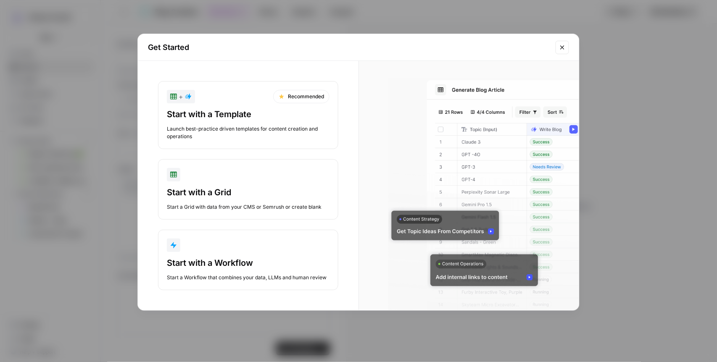 The image size is (717, 362). Describe the element at coordinates (248, 114) in the screenshot. I see `div: Start with a Template` at that location.